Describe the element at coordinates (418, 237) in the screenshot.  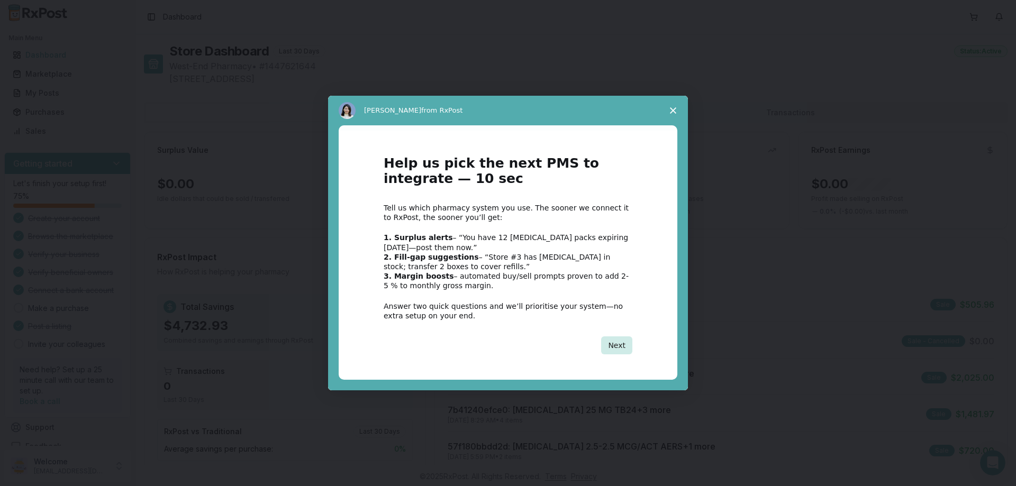
I see `b: 1. Surplus alerts` at that location.